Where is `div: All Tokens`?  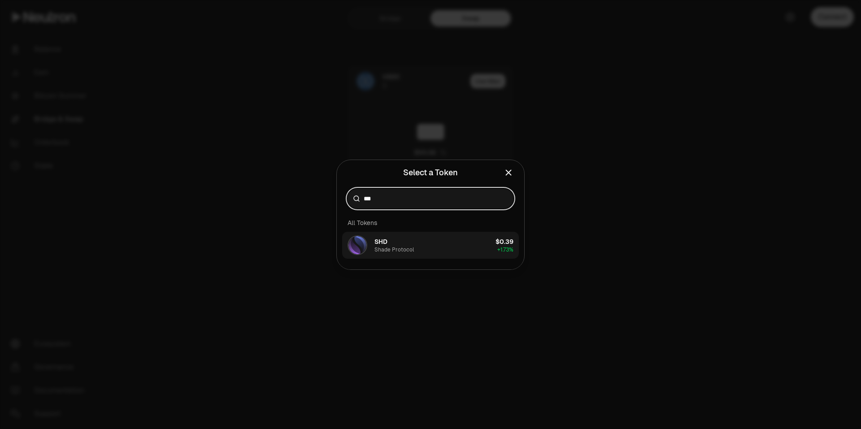 div: All Tokens is located at coordinates (430, 223).